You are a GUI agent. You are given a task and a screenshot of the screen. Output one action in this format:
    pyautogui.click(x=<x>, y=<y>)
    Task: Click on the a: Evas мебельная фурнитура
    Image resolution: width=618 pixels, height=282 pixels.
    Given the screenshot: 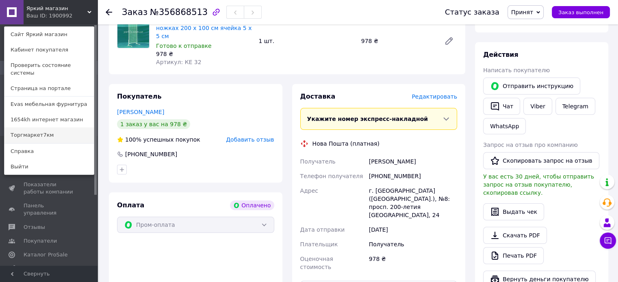 What is the action you would take?
    pyautogui.click(x=49, y=104)
    